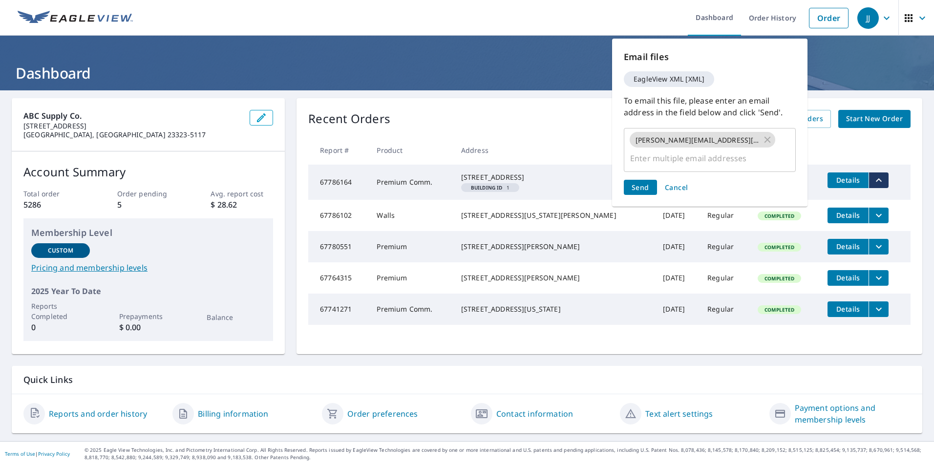  Describe the element at coordinates (339, 182) in the screenshot. I see `td: 67786164` at that location.